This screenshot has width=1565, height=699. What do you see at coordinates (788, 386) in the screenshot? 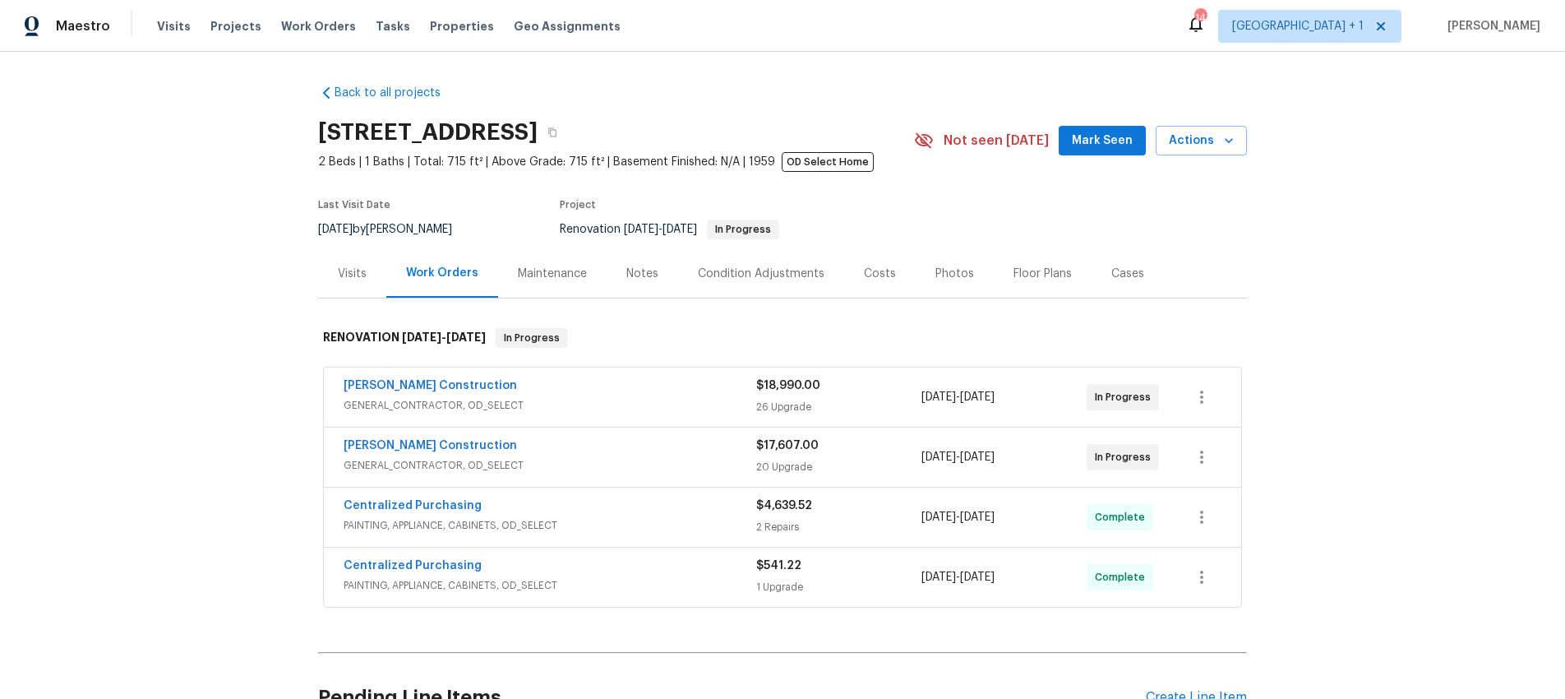
I see `span: $18,990.00` at bounding box center [788, 386].